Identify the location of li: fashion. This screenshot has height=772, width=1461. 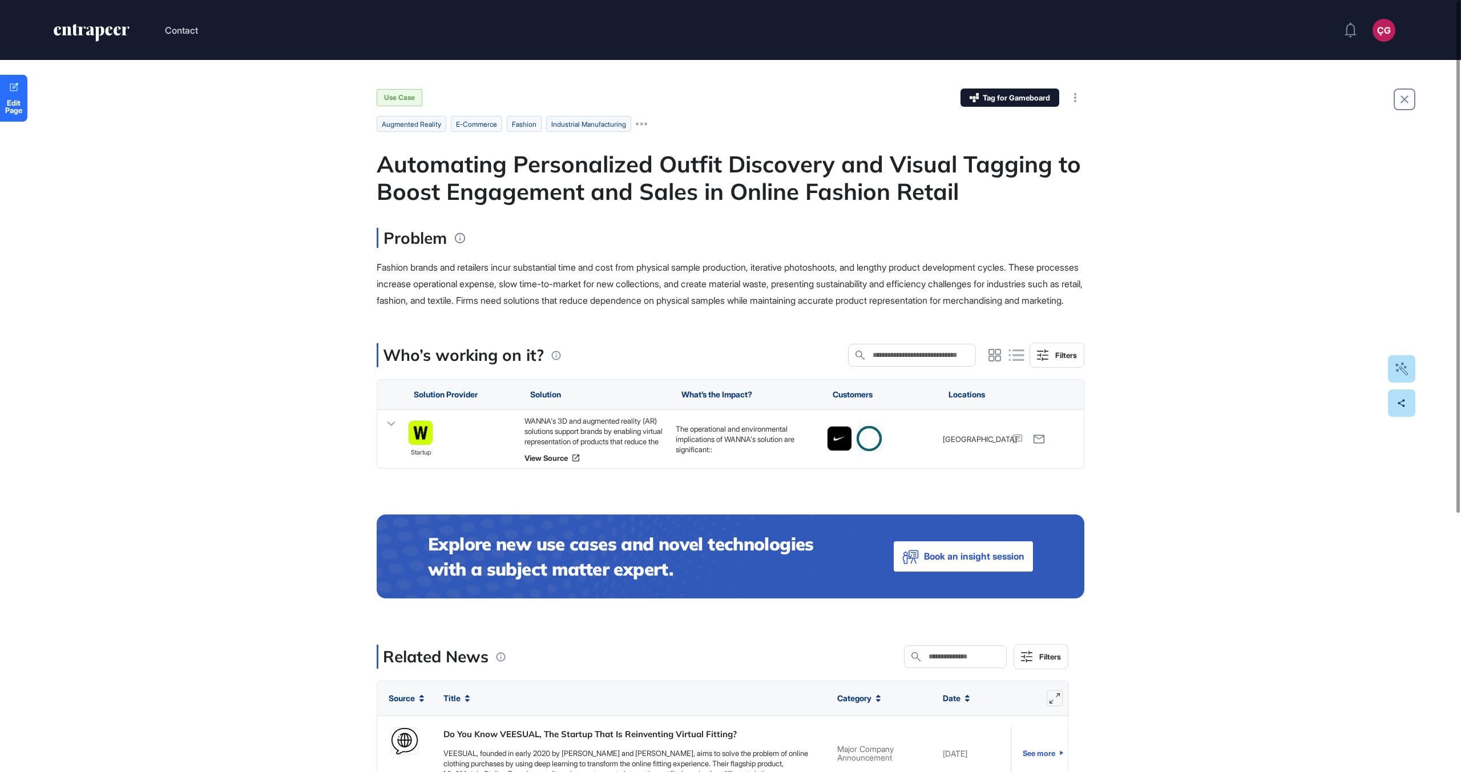
(524, 124).